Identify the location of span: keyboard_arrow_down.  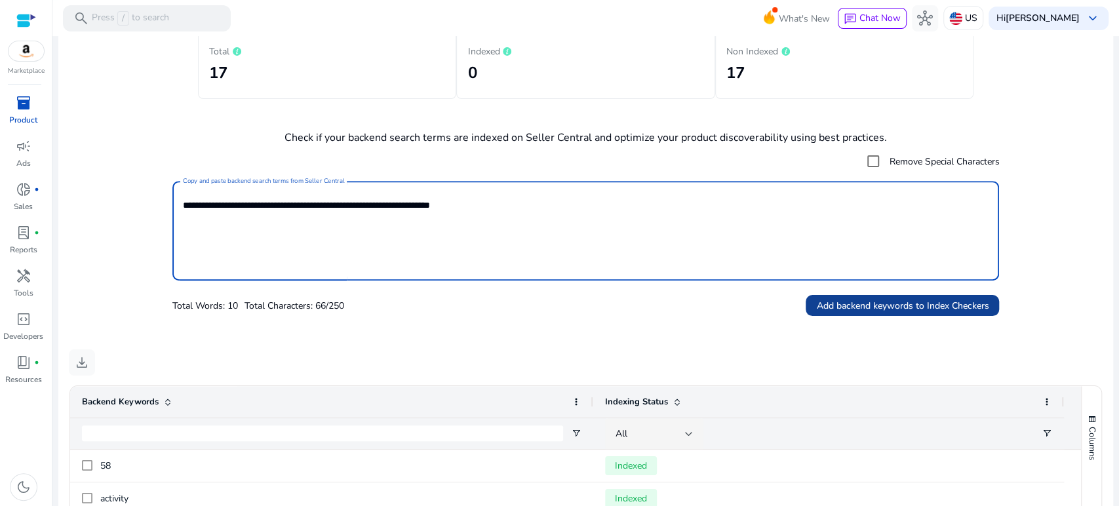
(1092, 18).